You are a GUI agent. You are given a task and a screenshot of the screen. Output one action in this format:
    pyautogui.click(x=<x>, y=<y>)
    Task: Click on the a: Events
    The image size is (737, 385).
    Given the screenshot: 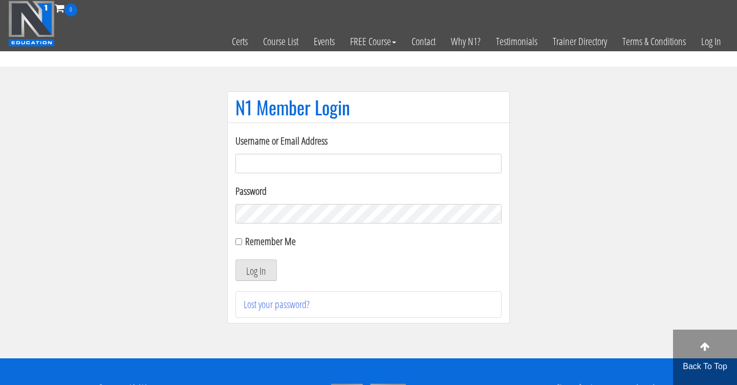 What is the action you would take?
    pyautogui.click(x=324, y=41)
    